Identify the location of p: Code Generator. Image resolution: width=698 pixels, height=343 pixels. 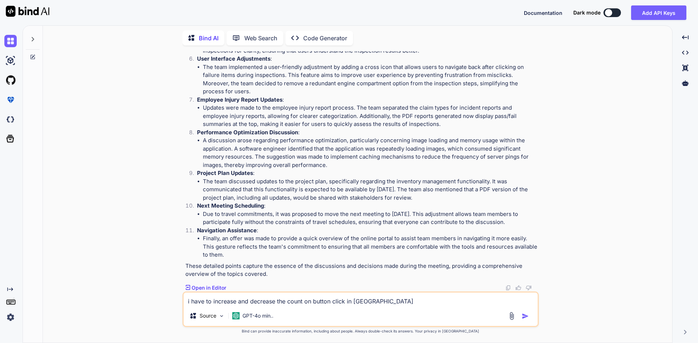
(325, 38).